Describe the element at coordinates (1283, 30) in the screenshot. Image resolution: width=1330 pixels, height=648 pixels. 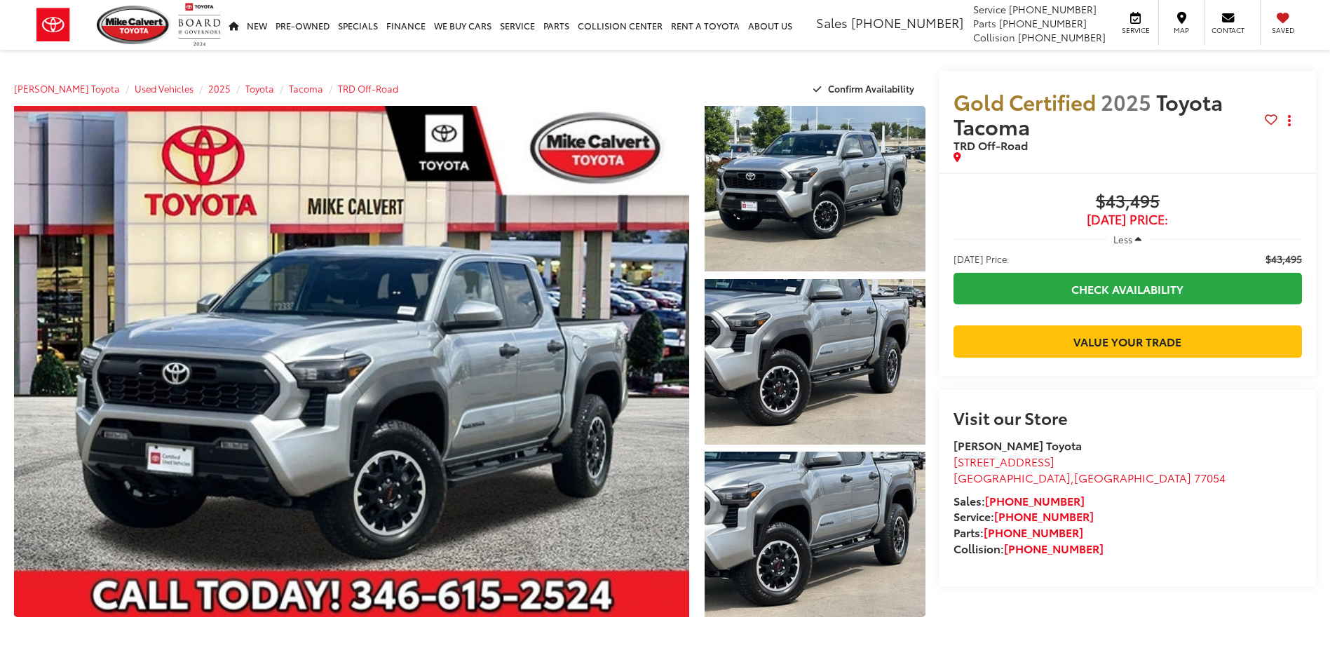
I see `span: Saved` at that location.